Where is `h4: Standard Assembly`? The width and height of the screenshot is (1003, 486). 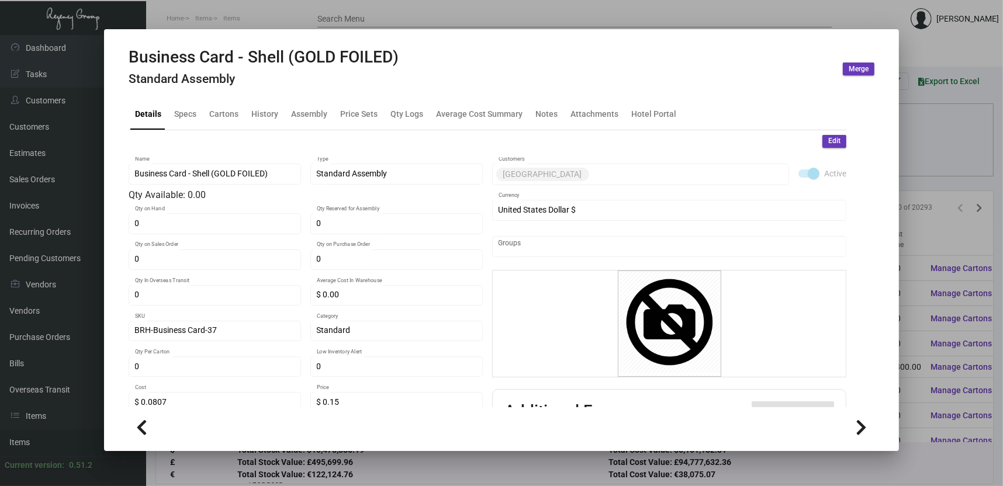
h4: Standard Assembly is located at coordinates (264, 79).